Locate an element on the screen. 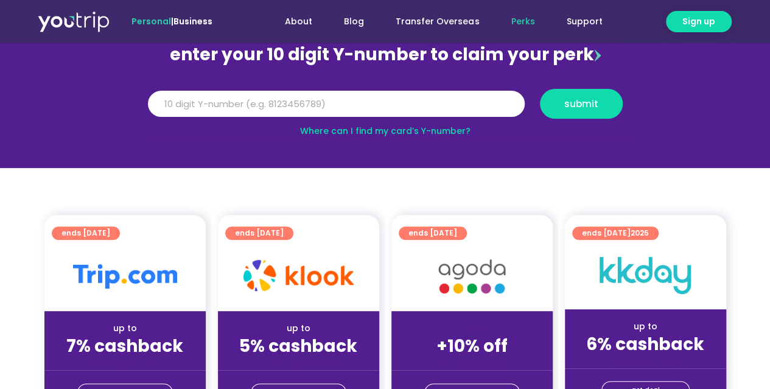 This screenshot has width=770, height=389. strong: +10% off is located at coordinates (472, 346).